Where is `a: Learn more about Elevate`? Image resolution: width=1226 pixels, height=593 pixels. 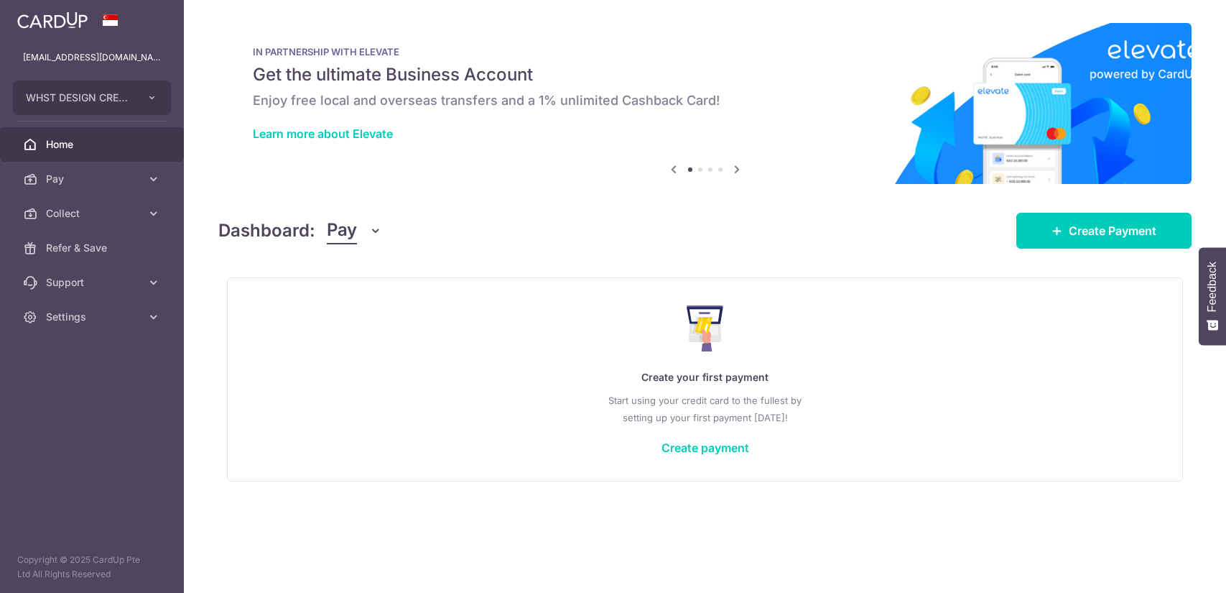
a: Learn more about Elevate is located at coordinates (323, 134).